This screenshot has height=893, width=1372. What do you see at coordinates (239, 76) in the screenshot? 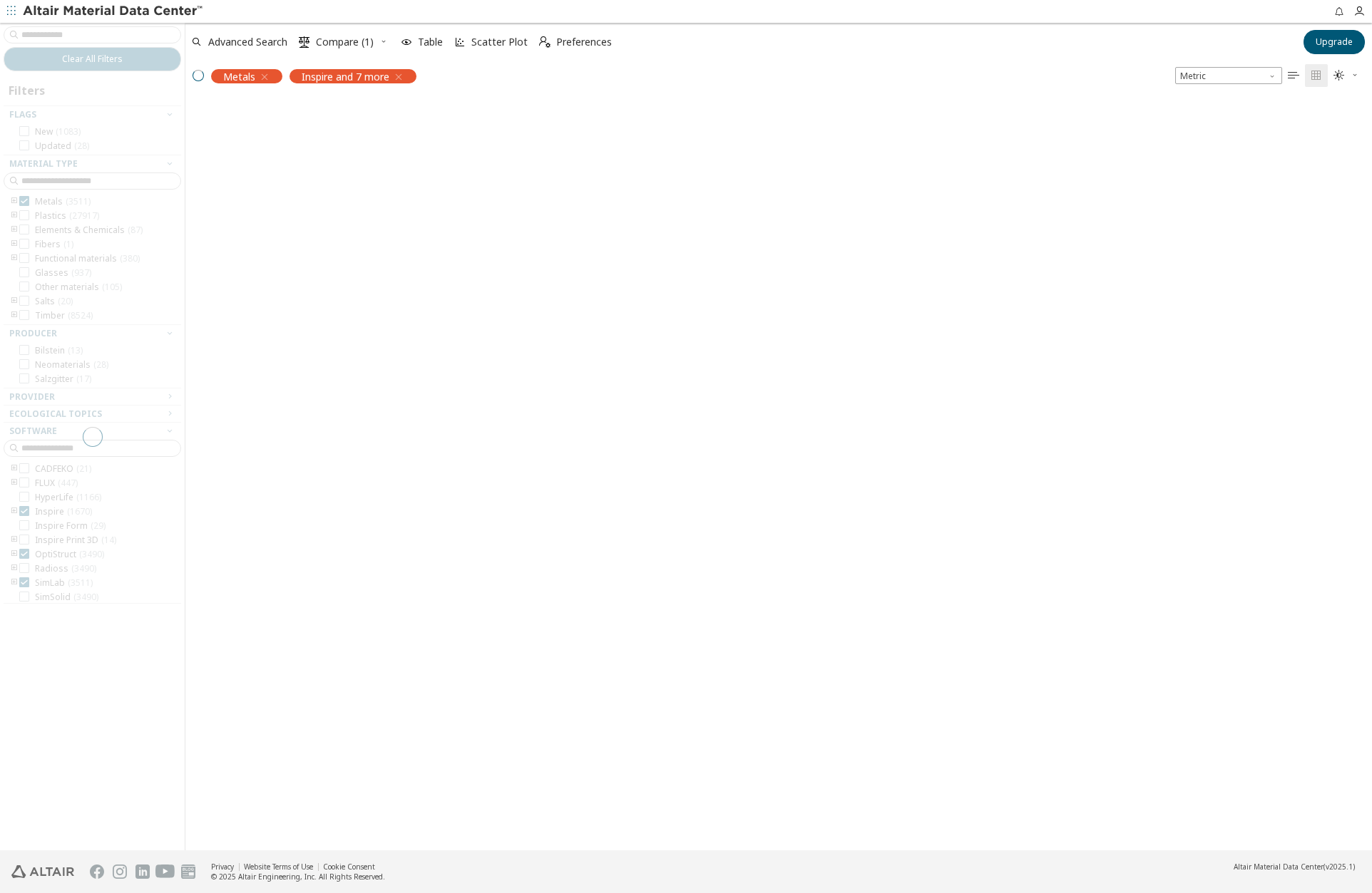
I see `span: Metals` at bounding box center [239, 76].